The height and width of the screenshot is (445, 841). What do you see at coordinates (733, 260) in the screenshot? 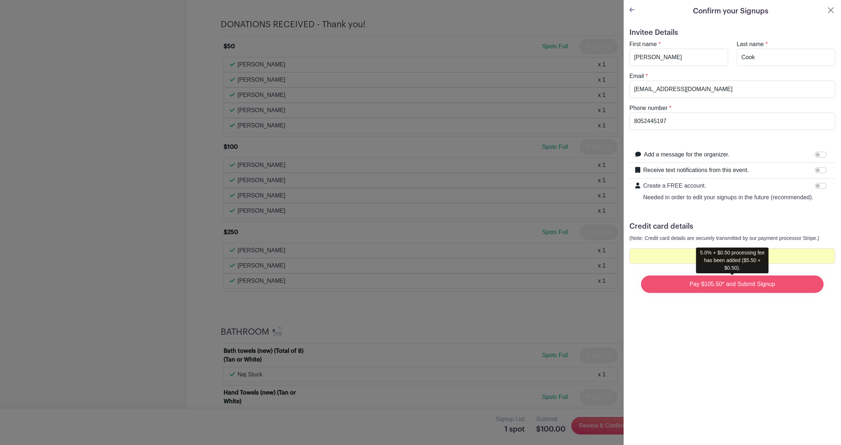
I see `div: 5.0% + $0.50 processing fee has been added ($5.50 + $0.50).` at bounding box center [733, 260].